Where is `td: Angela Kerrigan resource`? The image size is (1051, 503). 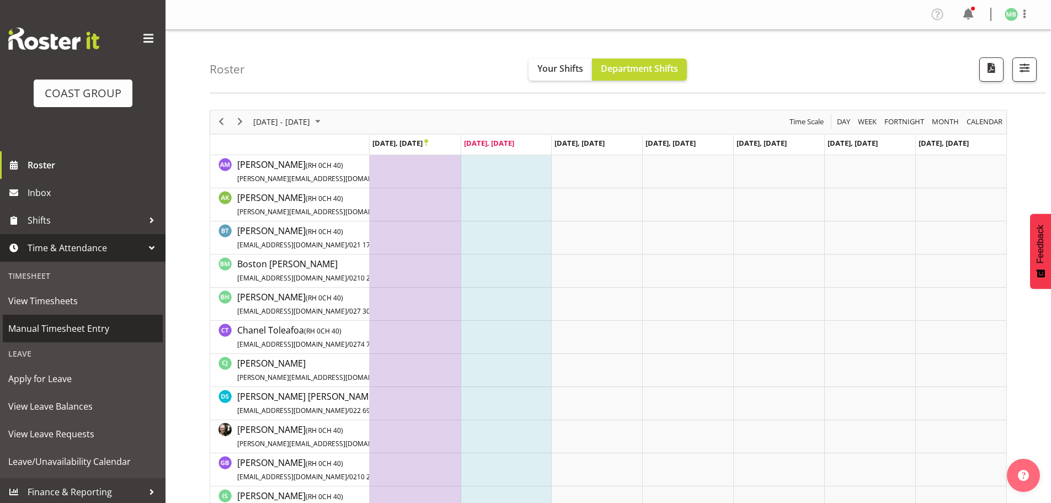
td: Angela Kerrigan resource is located at coordinates (290, 205).